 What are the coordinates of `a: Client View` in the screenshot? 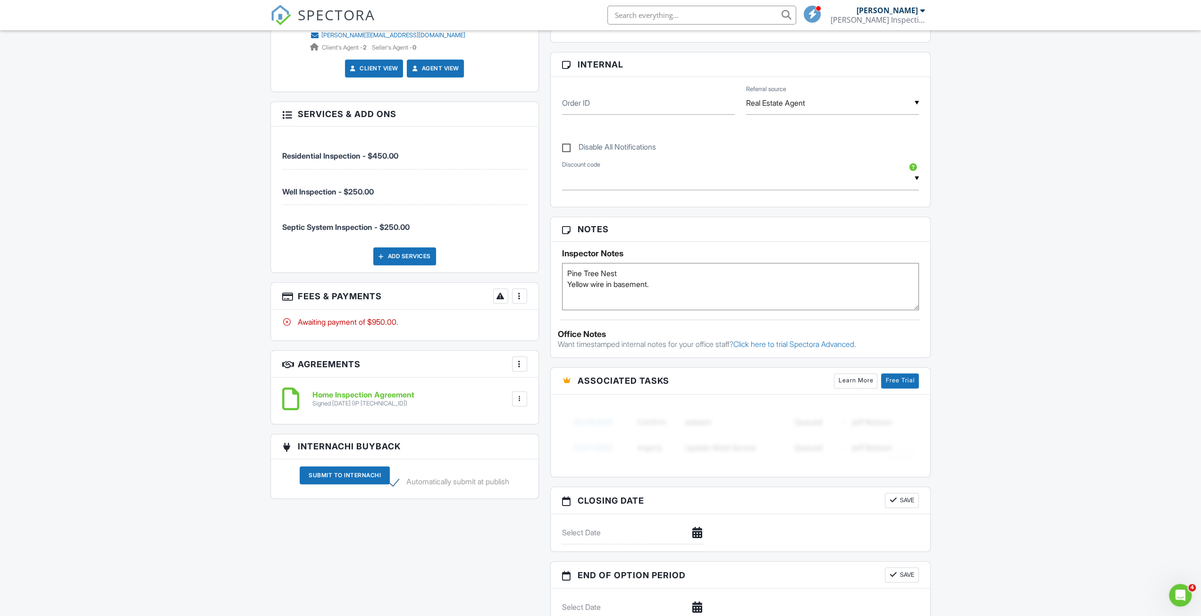 It's located at (373, 68).